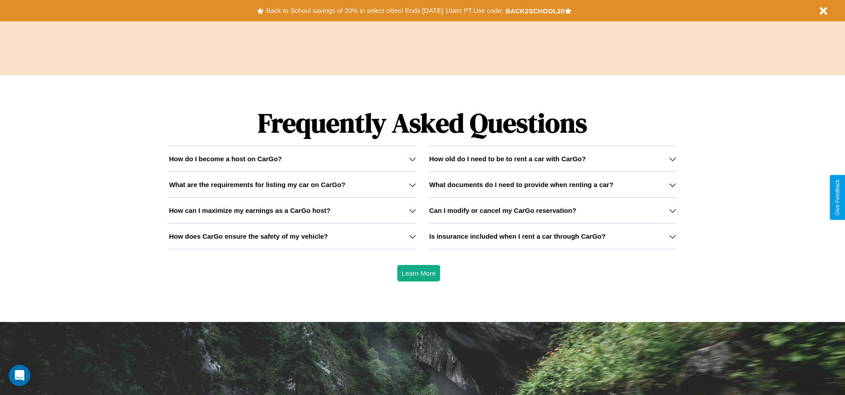 Image resolution: width=845 pixels, height=395 pixels. I want to click on div: Give Feedback, so click(838, 197).